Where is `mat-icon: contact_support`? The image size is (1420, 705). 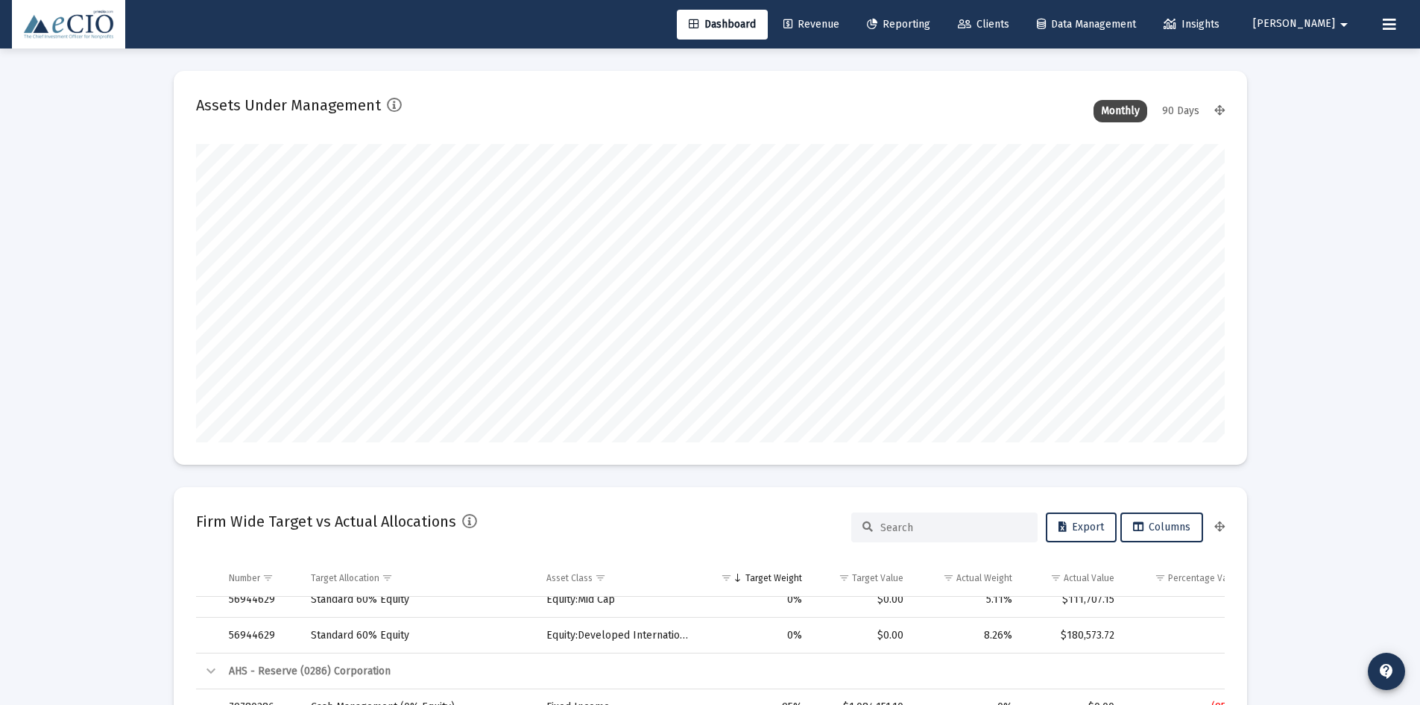
mat-icon: contact_support is located at coordinates (1387, 671).